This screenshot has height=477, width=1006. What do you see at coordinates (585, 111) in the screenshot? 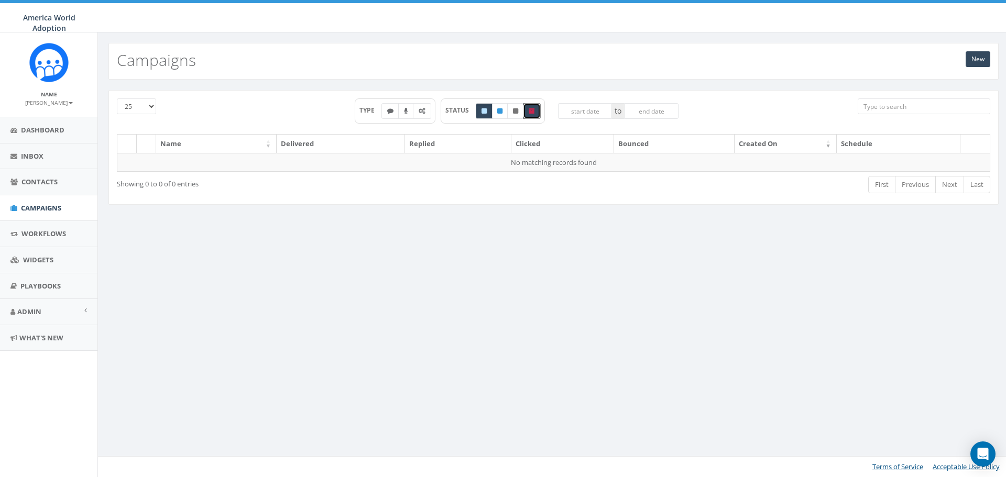
I see `input: start date` at bounding box center [585, 111].